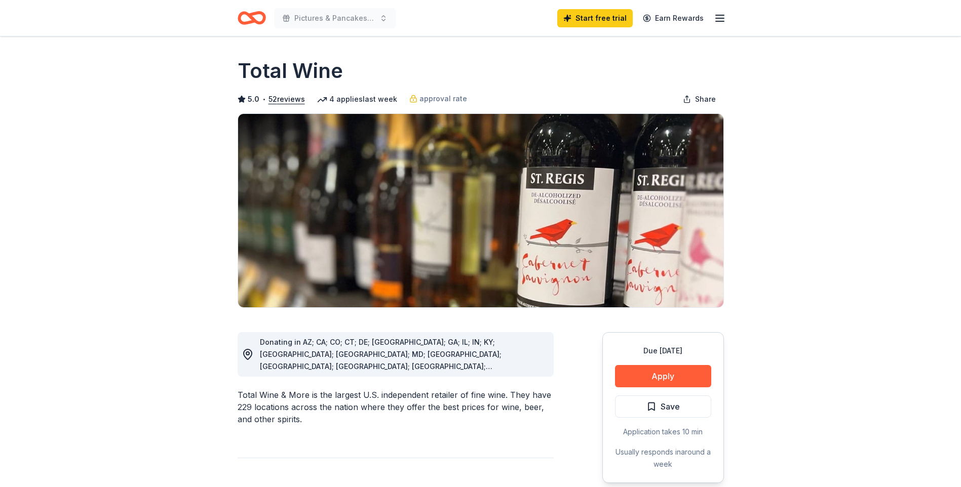 The width and height of the screenshot is (961, 487). I want to click on img: Image for Total Wine, so click(481, 211).